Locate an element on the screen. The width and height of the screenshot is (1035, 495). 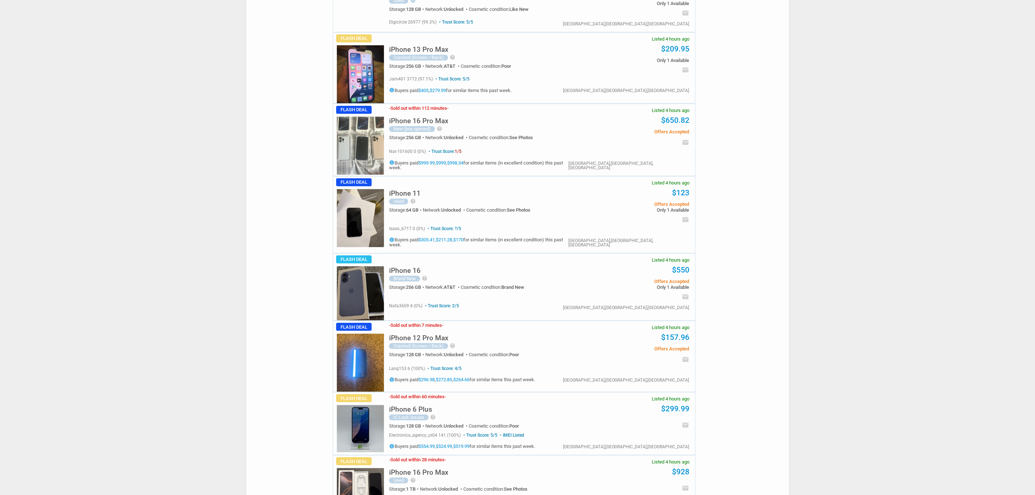
a: $209.95 is located at coordinates (676, 49).